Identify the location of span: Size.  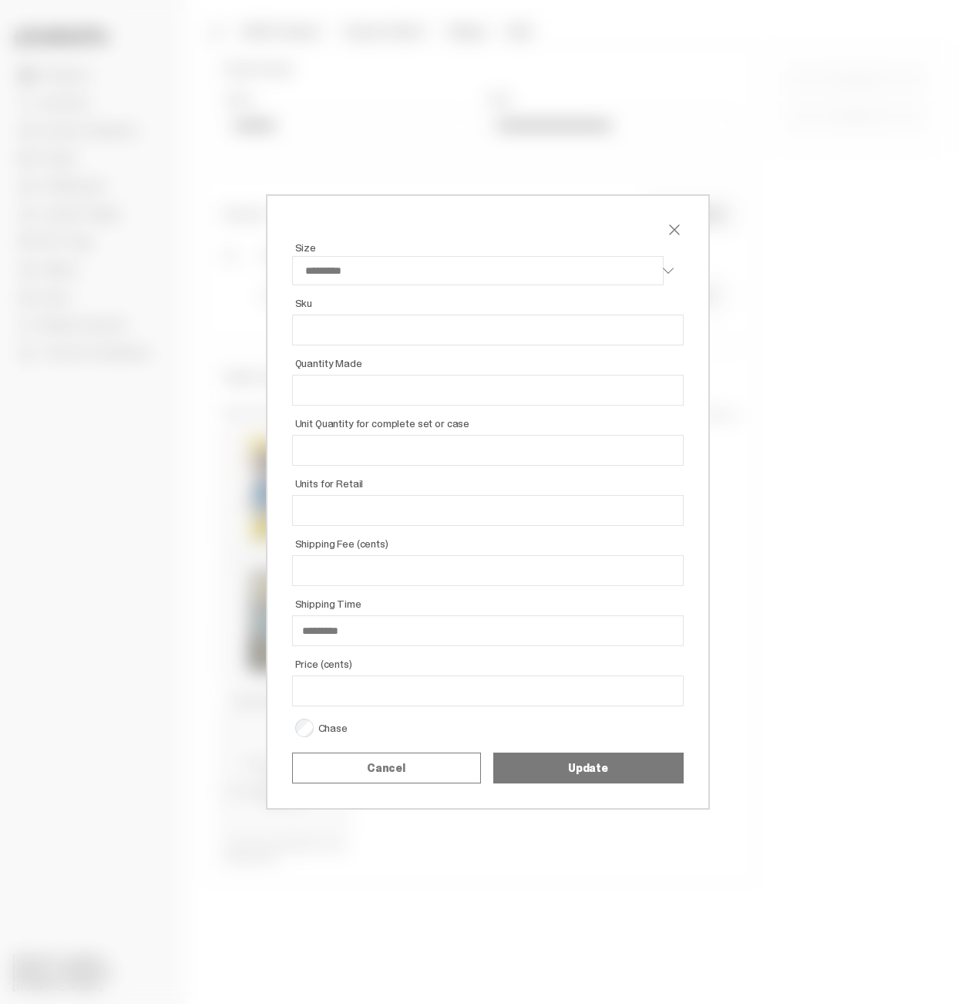
(490, 247).